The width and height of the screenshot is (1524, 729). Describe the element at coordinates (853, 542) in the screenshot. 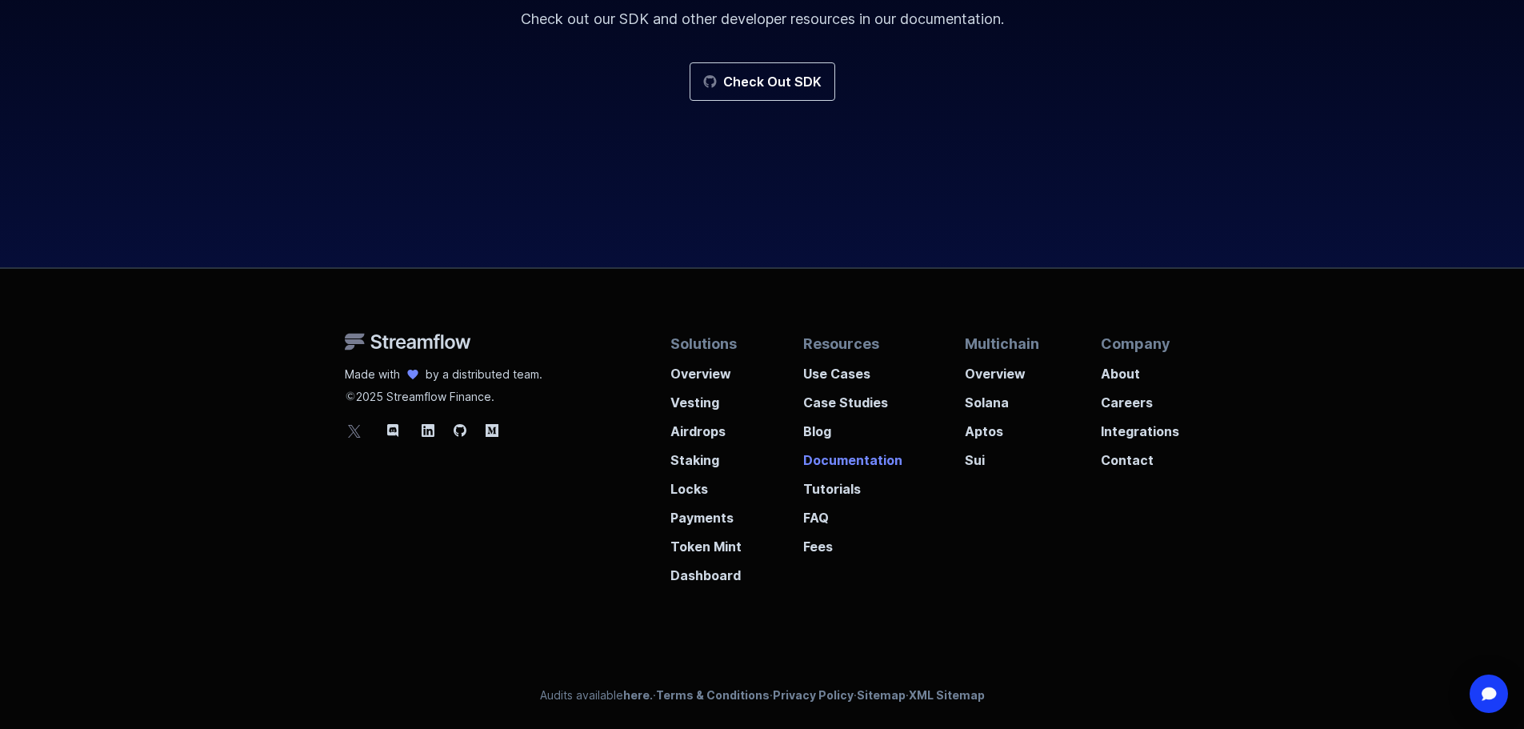

I see `a: Fees` at that location.